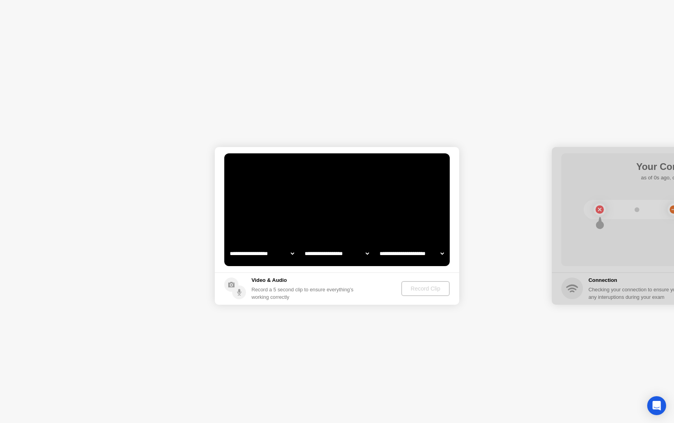 Image resolution: width=674 pixels, height=423 pixels. What do you see at coordinates (336, 253) in the screenshot?
I see `select: Available speakers` at bounding box center [336, 253].